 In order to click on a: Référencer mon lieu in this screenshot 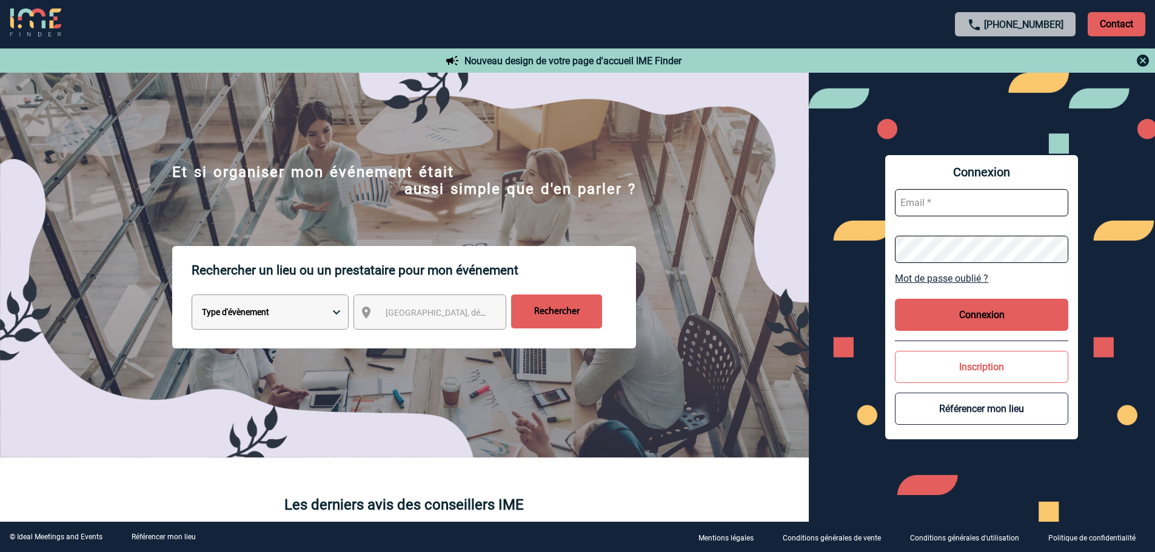, I will do `click(164, 537)`.